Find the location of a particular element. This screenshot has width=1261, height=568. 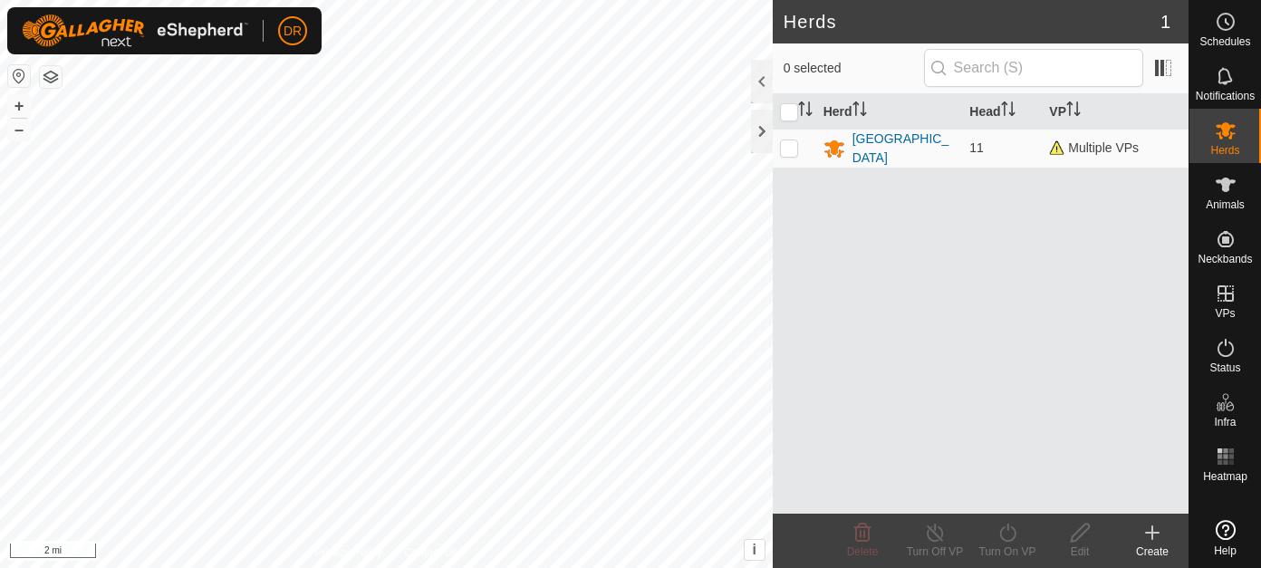

img: Gallagher Logo is located at coordinates (135, 31).